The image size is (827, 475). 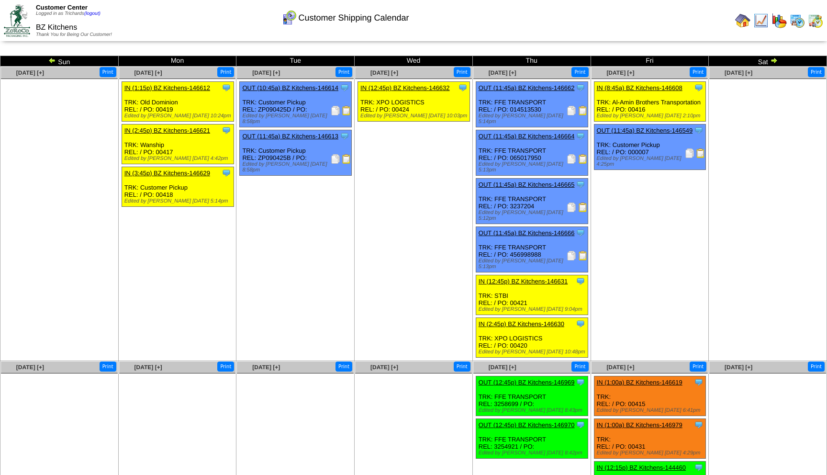 I want to click on a: IN (1:00a) BZ Kitchens-146979, so click(x=639, y=424).